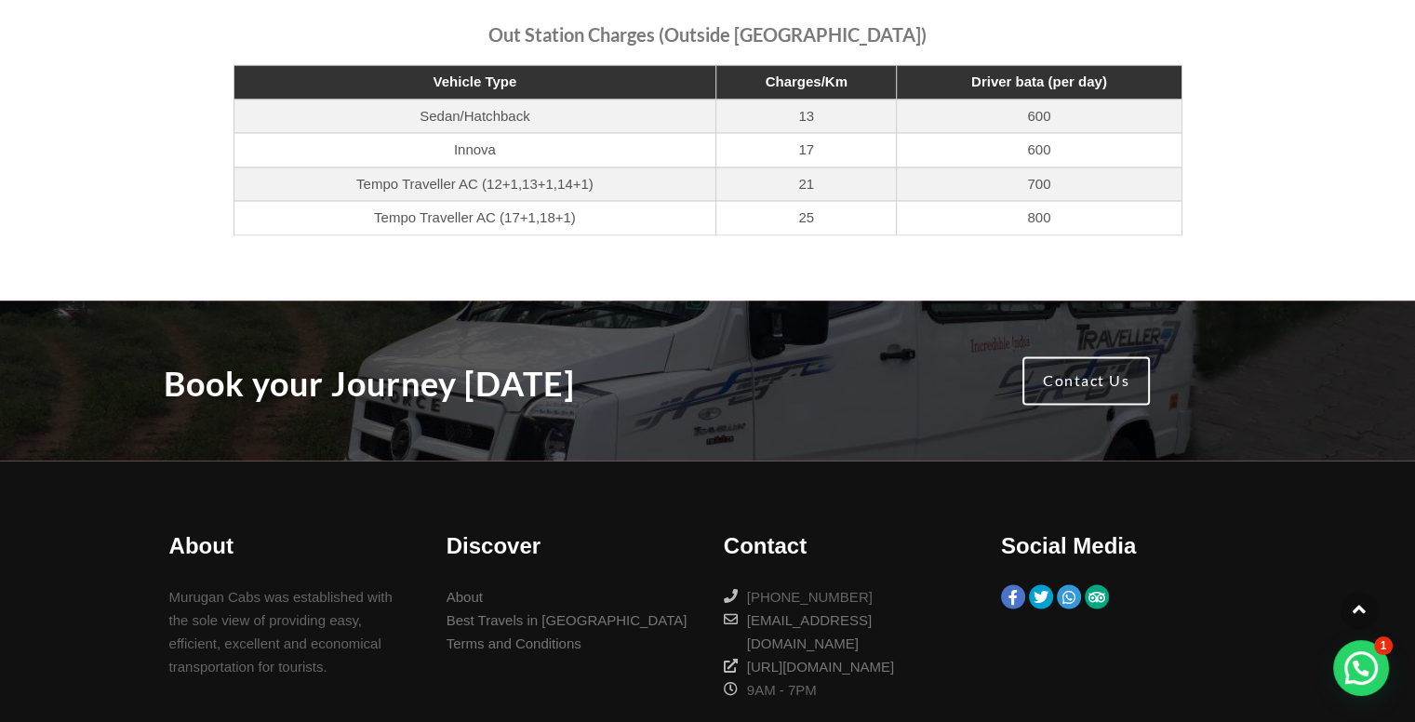 The width and height of the screenshot is (1415, 722). What do you see at coordinates (474, 82) in the screenshot?
I see `th: Vehicle Type` at bounding box center [474, 82].